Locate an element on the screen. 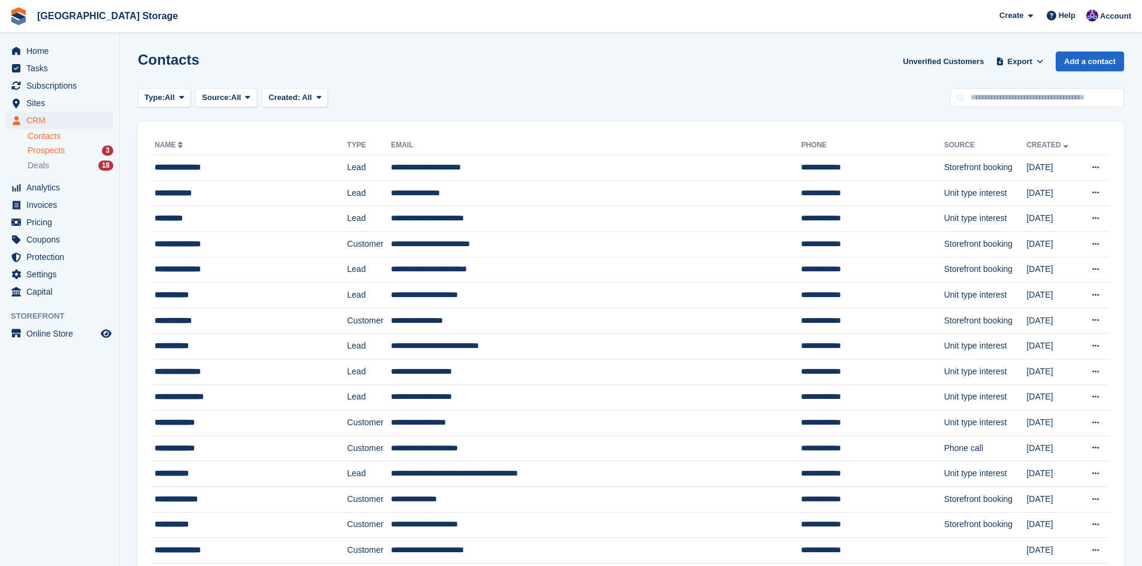 This screenshot has width=1142, height=566. div: 18 is located at coordinates (105, 165).